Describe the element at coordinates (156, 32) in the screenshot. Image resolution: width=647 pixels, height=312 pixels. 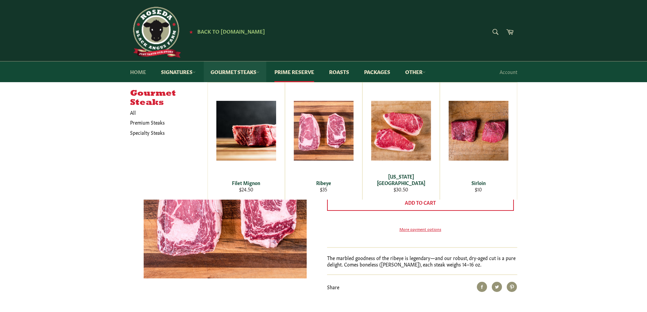
I see `img: Roseda Beef` at that location.